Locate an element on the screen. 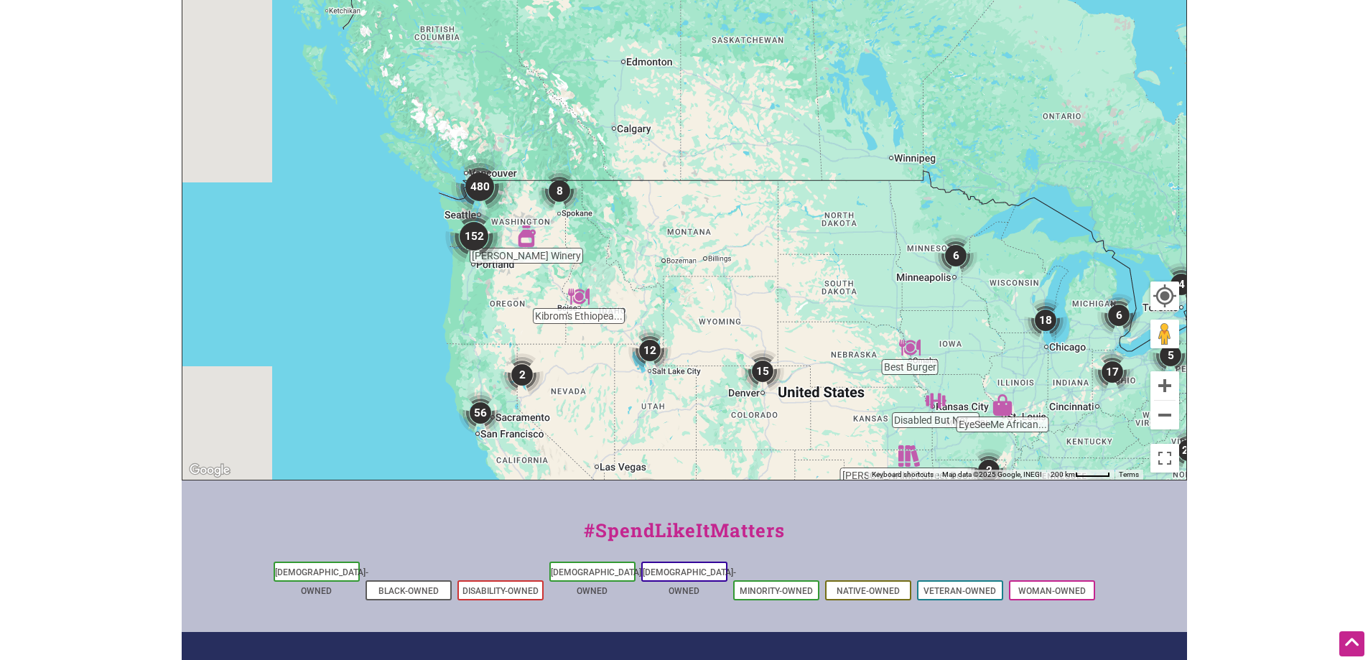 The width and height of the screenshot is (1368, 660). a: Woman-Owned is located at coordinates (1052, 591).